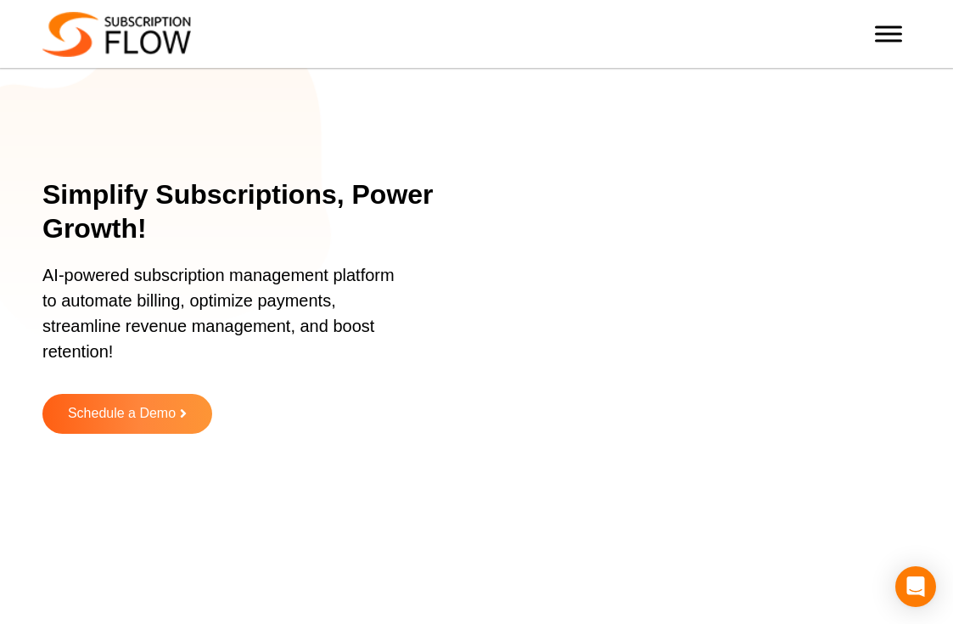 The height and width of the screenshot is (624, 953). What do you see at coordinates (888, 33) in the screenshot?
I see `button: Toggle Menu` at bounding box center [888, 33].